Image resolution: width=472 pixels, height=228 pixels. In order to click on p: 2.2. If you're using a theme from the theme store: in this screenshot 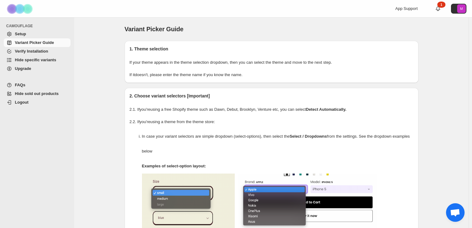, I will do `click(271, 122)`.